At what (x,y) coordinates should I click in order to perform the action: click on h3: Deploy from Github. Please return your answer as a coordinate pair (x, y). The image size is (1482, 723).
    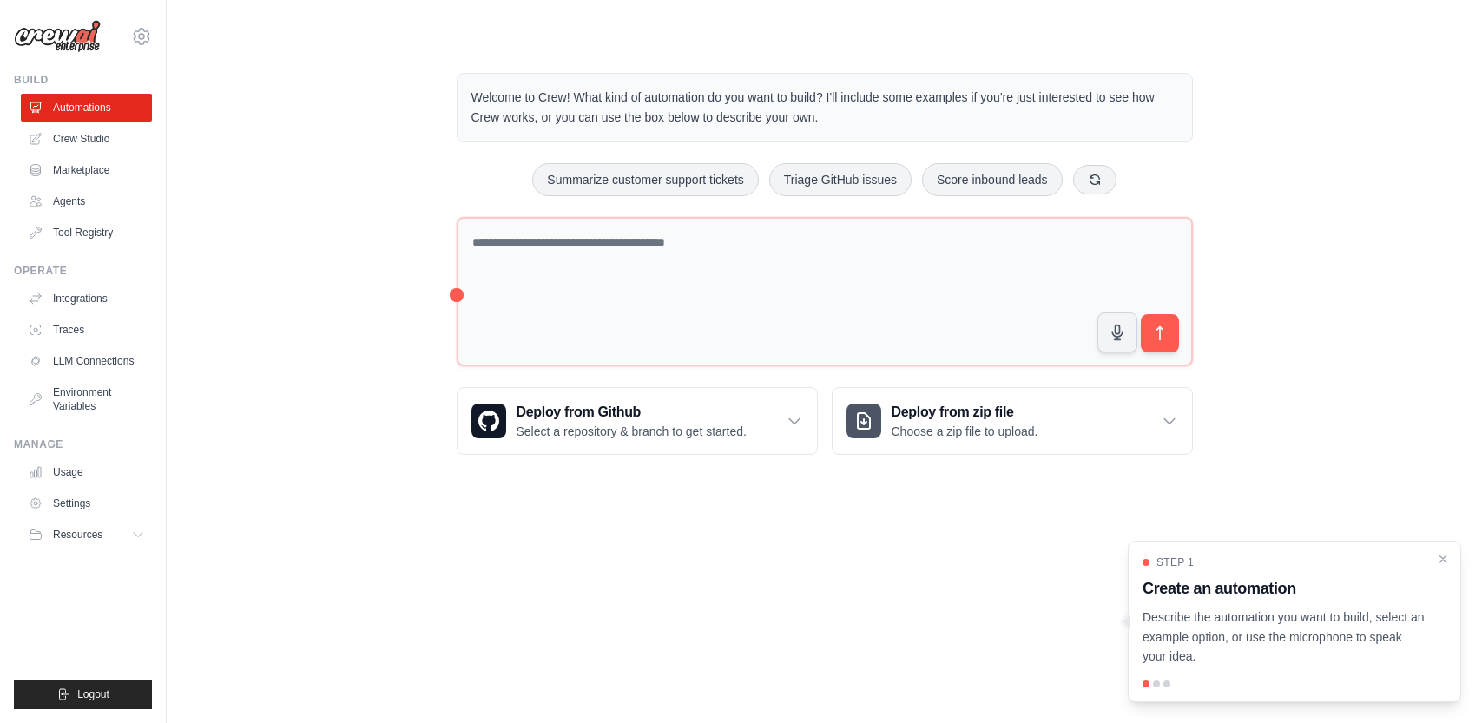
    Looking at the image, I should click on (631, 412).